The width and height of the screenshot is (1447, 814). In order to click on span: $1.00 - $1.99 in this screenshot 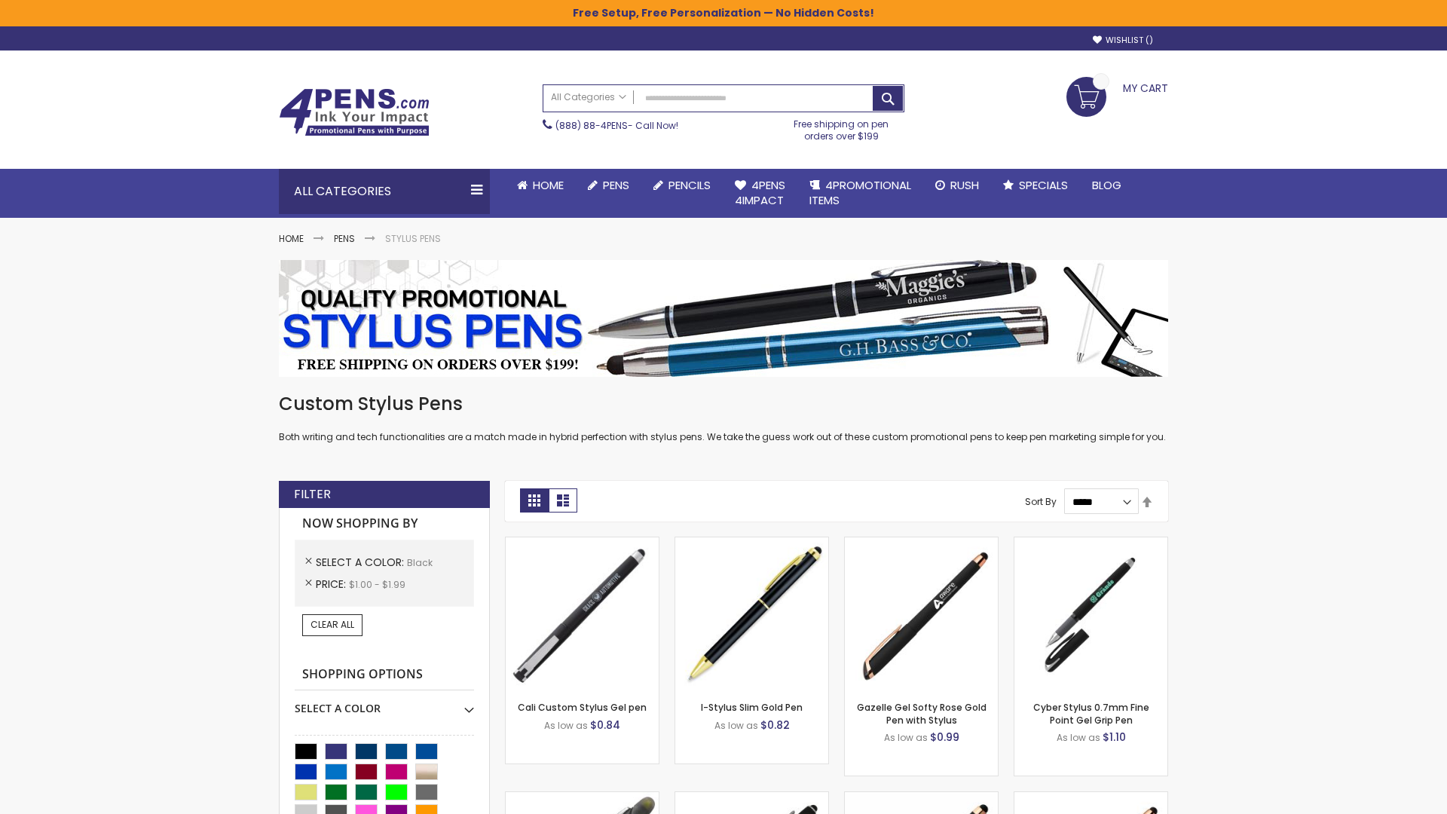, I will do `click(377, 584)`.